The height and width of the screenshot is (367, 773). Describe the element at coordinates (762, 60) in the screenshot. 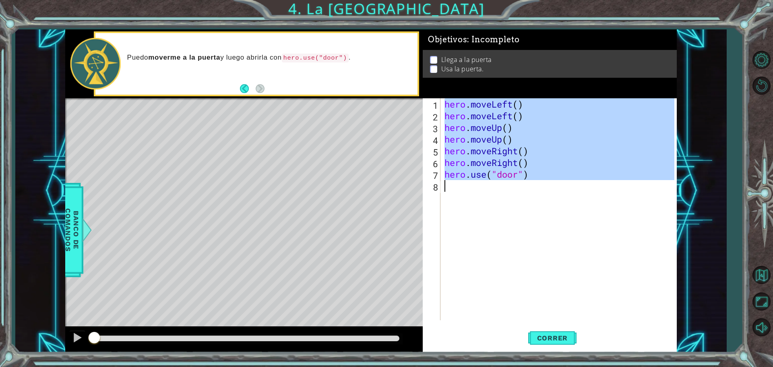

I see `button: Opciones del Nivel` at that location.